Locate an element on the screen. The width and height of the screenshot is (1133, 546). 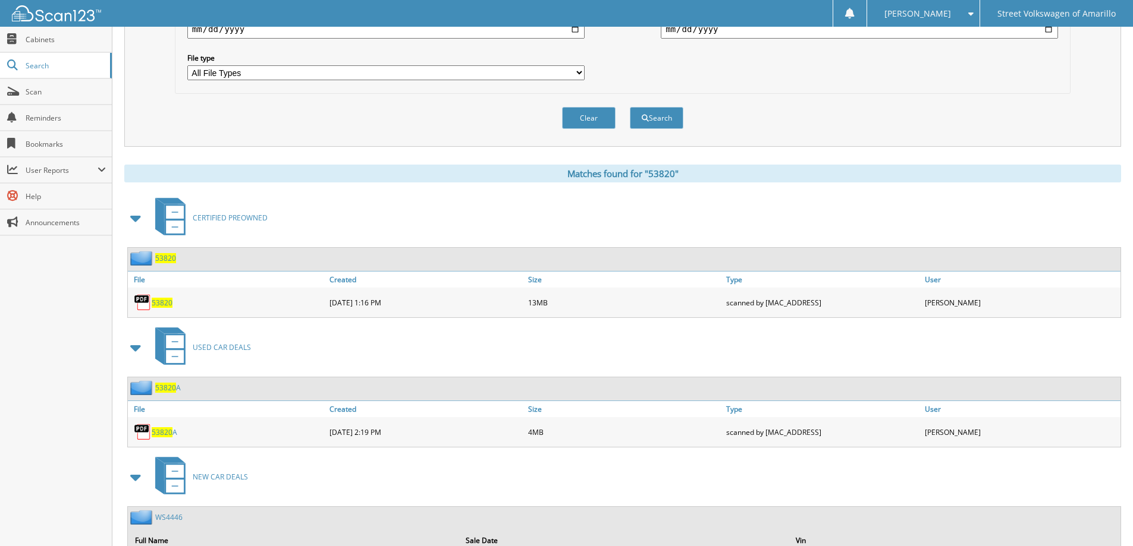
span: Street Volkswagen of Amarillo is located at coordinates (1056, 14).